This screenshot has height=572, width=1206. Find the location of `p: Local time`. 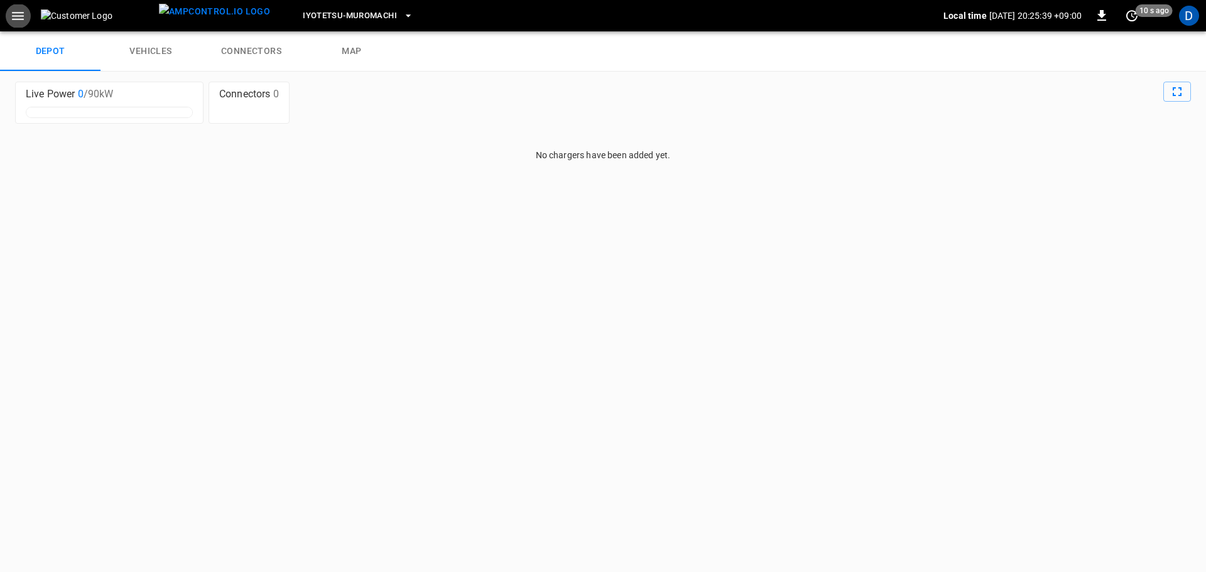

p: Local time is located at coordinates (965, 16).